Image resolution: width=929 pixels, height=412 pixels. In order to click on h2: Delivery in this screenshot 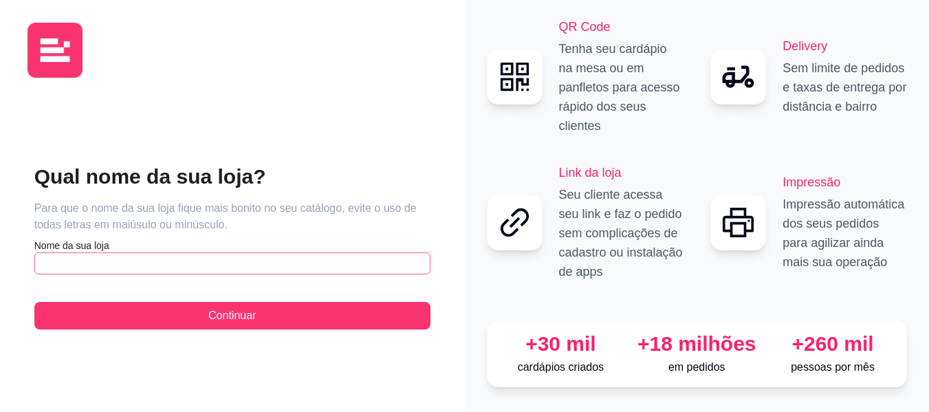, I will do `click(844, 46)`.